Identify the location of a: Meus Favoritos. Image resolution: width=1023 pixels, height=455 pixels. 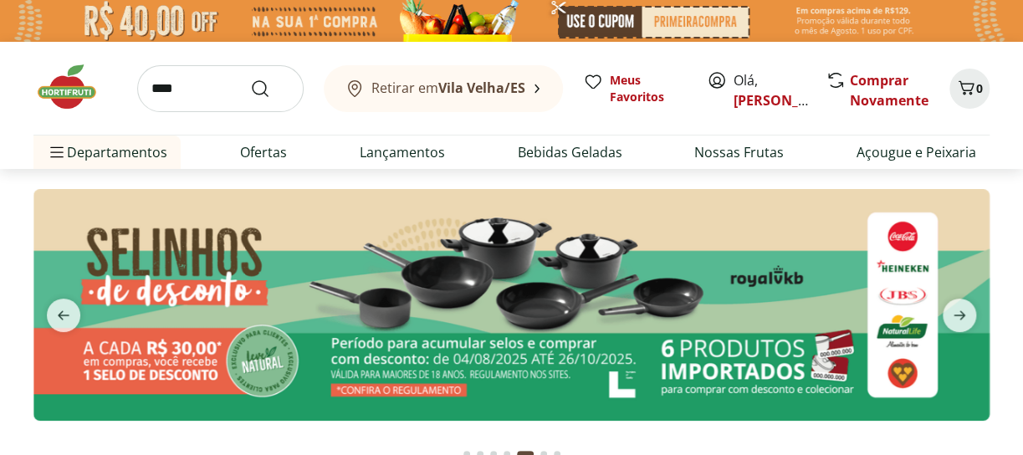
(635, 89).